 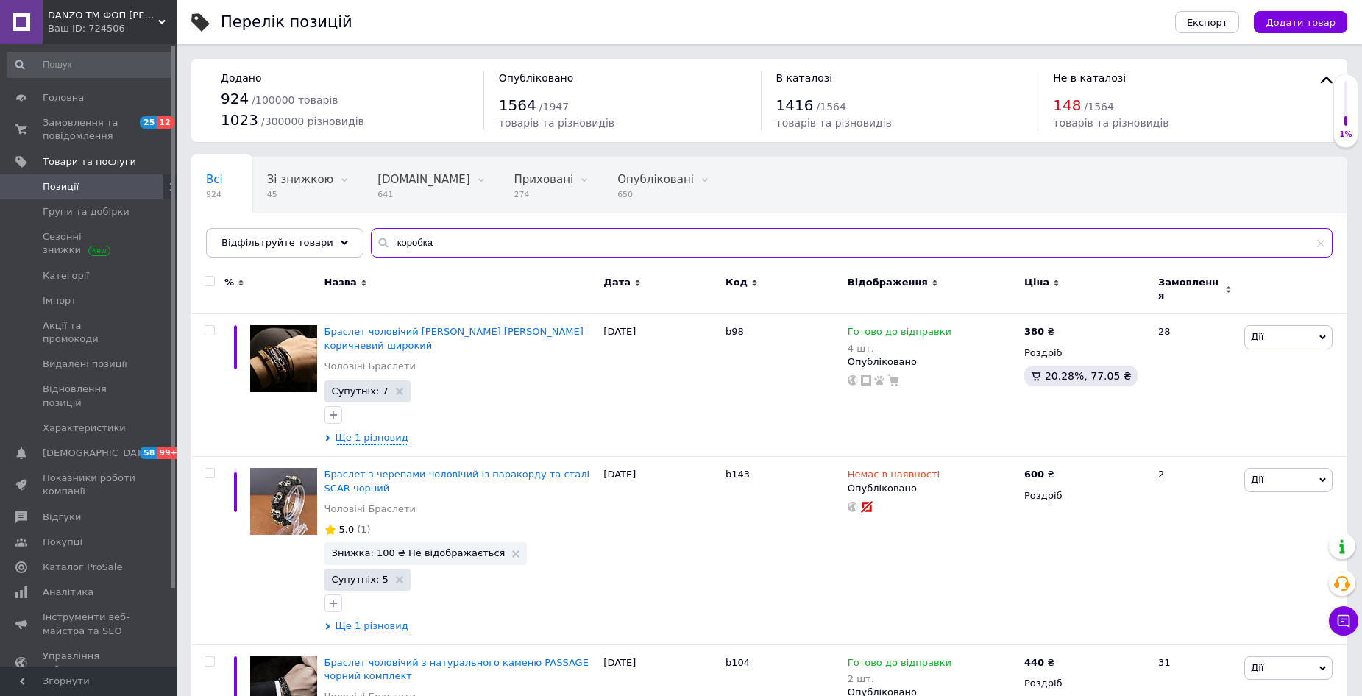 I want to click on a: Браслет з черепами чоловічий із паракорду та сталі SCAR чорний, so click(x=457, y=481).